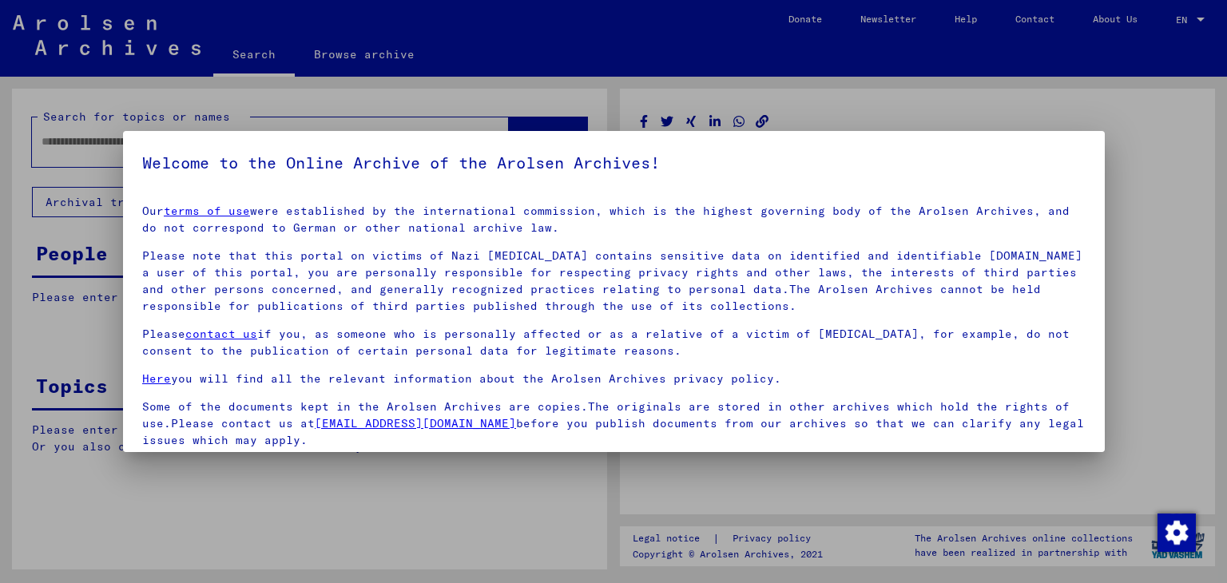 This screenshot has width=1227, height=583. I want to click on p: Please if you, as someone who is personally affected or as a relative of a victim of [MEDICAL_DAT..., so click(614, 343).